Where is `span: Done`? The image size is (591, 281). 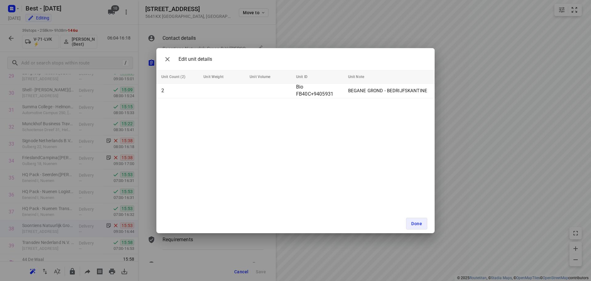 span: Done is located at coordinates (417, 223).